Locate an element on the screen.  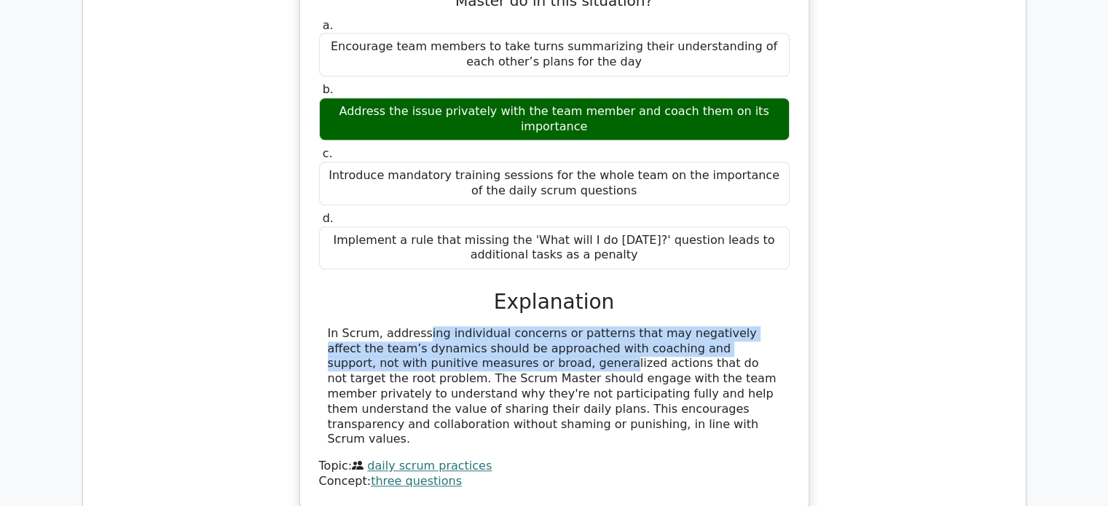
span: a. is located at coordinates (328, 25).